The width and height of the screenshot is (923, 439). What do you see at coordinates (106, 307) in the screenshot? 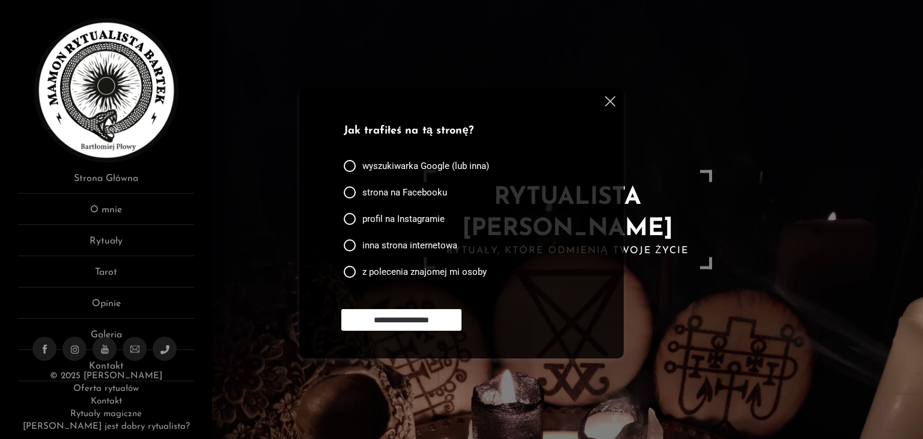
I see `a: Opinie` at bounding box center [106, 307].